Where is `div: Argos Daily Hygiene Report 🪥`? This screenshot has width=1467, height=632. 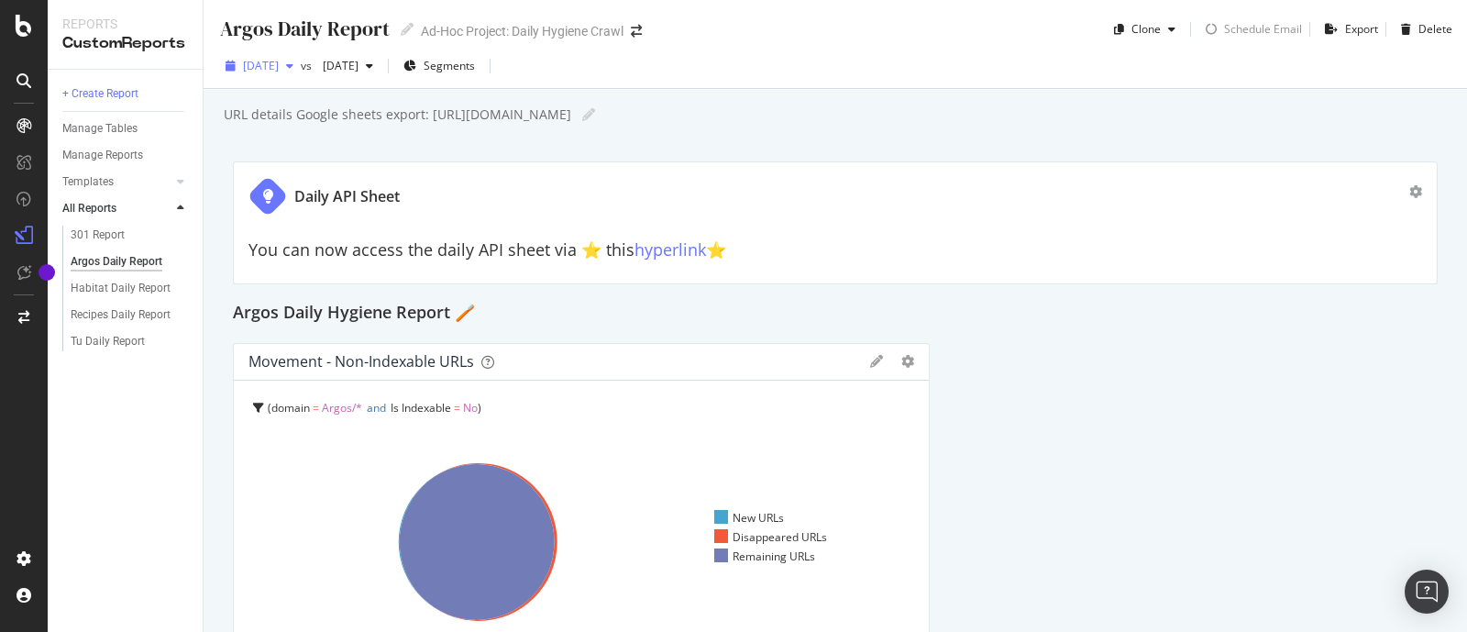 div: Argos Daily Hygiene Report 🪥 is located at coordinates (835, 314).